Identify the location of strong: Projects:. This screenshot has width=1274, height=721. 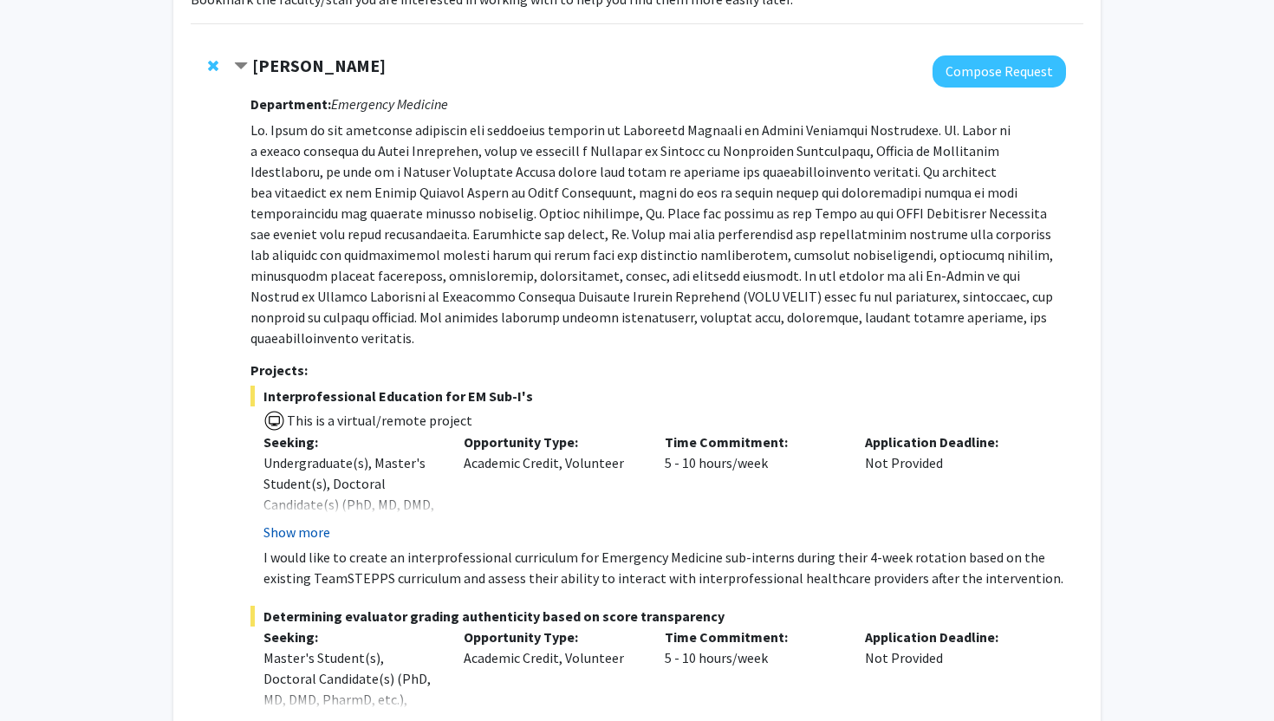
(279, 370).